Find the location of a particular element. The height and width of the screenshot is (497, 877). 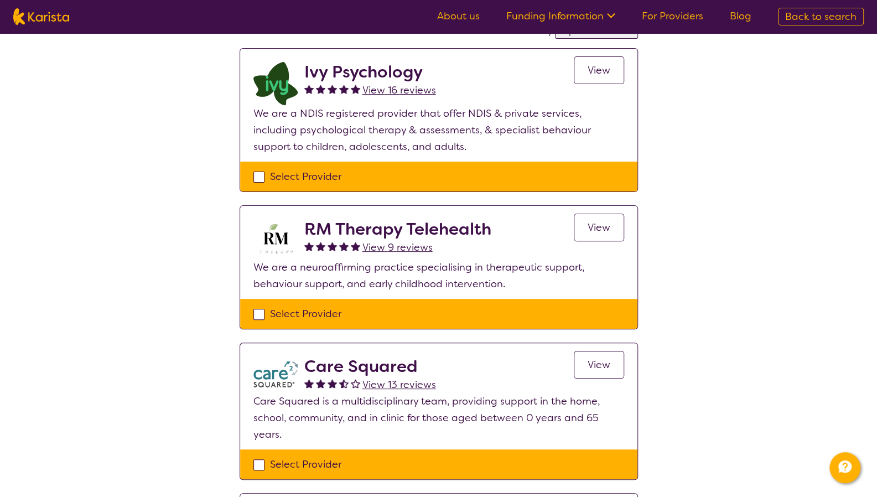

img: halfstar is located at coordinates (344, 383).